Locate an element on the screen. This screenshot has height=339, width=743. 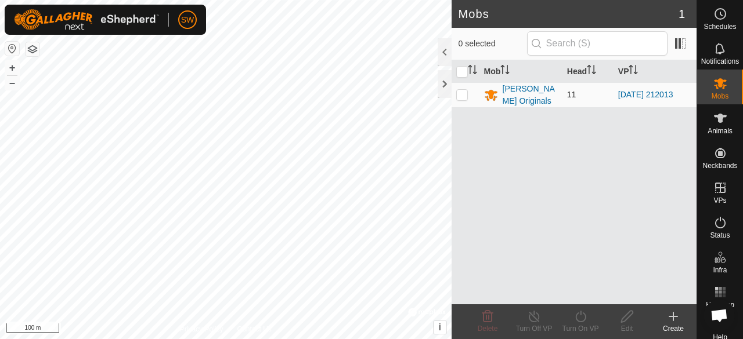
span: Notifications is located at coordinates (719, 61).